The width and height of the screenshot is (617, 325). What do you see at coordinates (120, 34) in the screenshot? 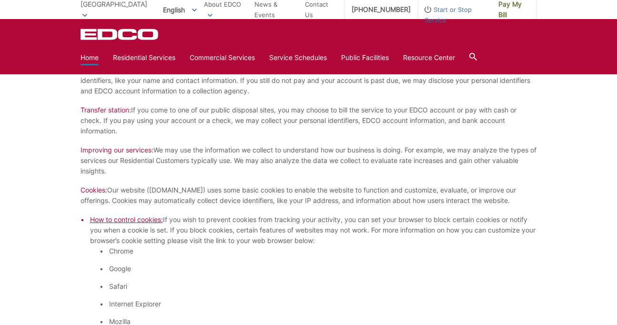
I see `a: EDCD logo. Return to the homepage.` at bounding box center [120, 34].